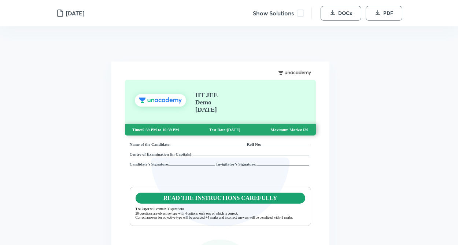 Image resolution: width=458 pixels, height=245 pixels. I want to click on button: PDF, so click(384, 13).